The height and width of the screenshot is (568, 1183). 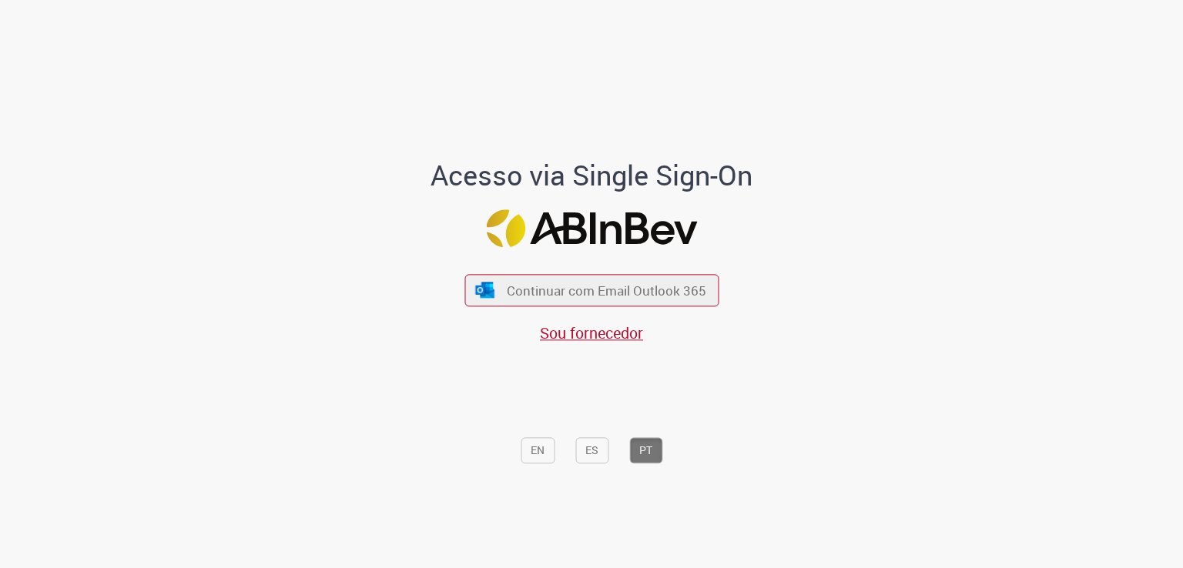 What do you see at coordinates (592, 333) in the screenshot?
I see `span: Sou fornecedor` at bounding box center [592, 333].